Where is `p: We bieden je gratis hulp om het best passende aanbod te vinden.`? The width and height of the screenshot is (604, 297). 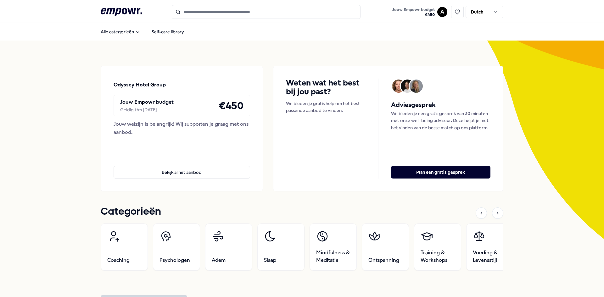 p: We bieden je gratis hulp om het best passende aanbod te vinden. is located at coordinates (325, 107).